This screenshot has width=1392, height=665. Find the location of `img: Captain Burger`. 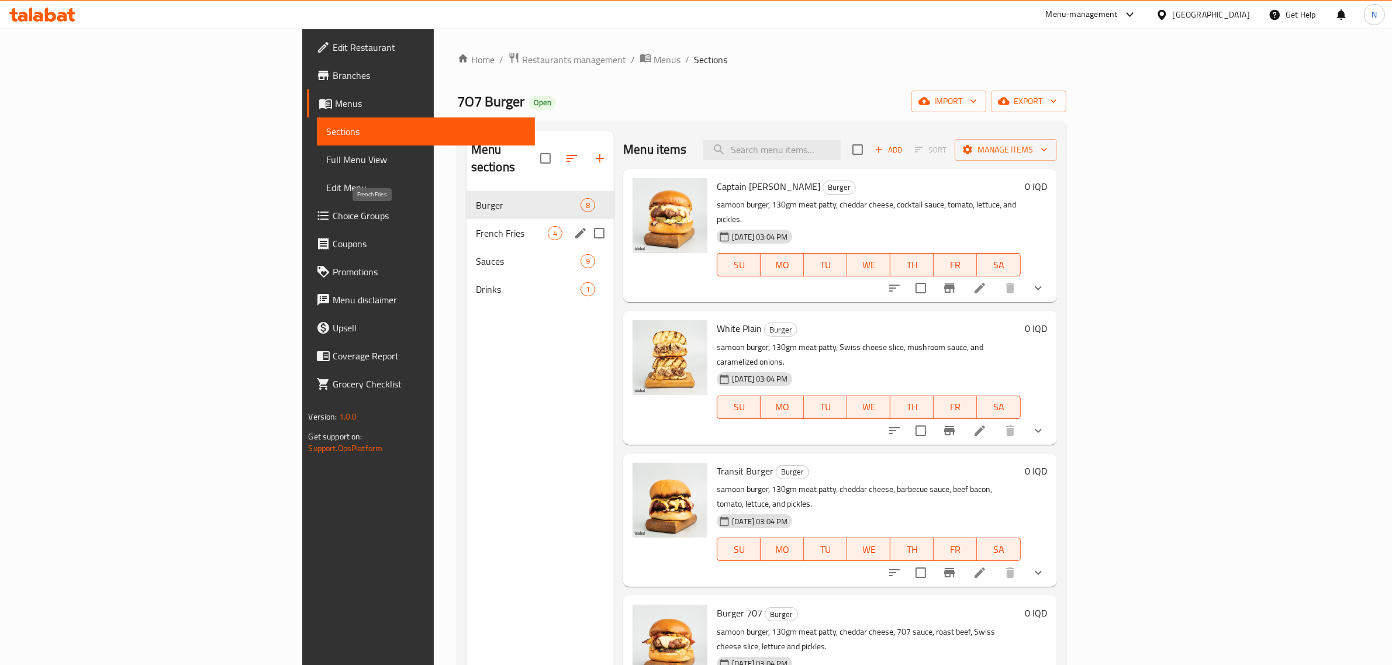

img: Captain Burger is located at coordinates (670, 216).